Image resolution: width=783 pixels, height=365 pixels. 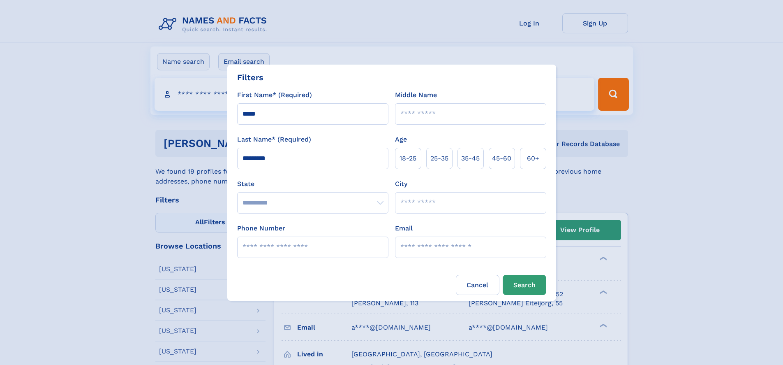 What do you see at coordinates (250, 77) in the screenshot?
I see `div: Filters` at bounding box center [250, 77].